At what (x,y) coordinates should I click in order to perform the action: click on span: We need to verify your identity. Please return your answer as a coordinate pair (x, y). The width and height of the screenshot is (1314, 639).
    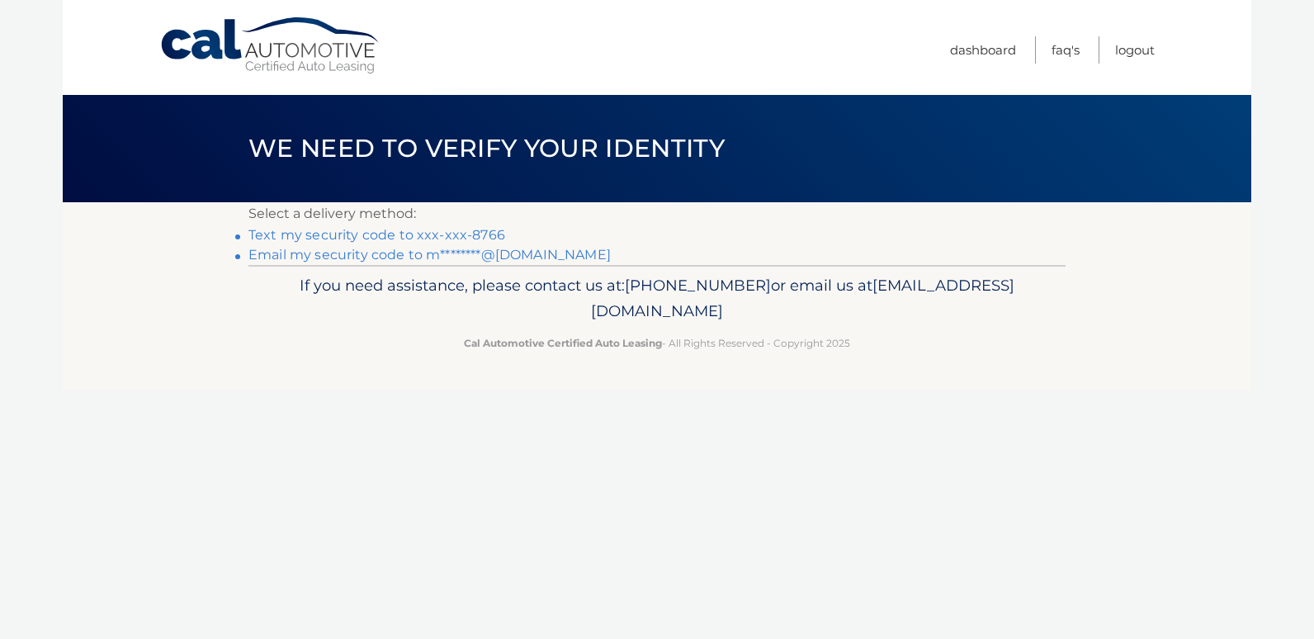
    Looking at the image, I should click on (486, 148).